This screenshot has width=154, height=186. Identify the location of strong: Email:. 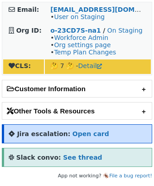
(28, 10).